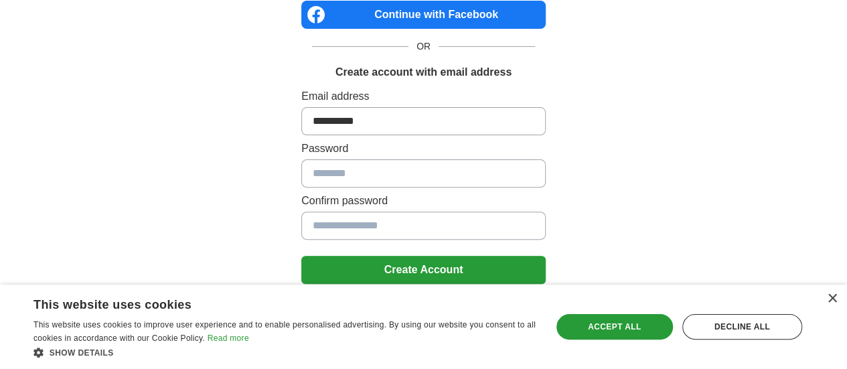 Image resolution: width=847 pixels, height=369 pixels. What do you see at coordinates (423, 46) in the screenshot?
I see `span: OR` at bounding box center [423, 46].